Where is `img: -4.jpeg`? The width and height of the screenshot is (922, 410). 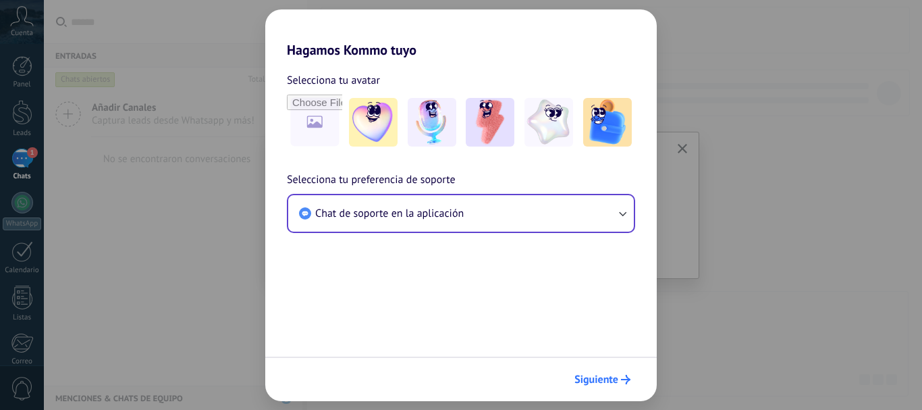 img: -4.jpeg is located at coordinates (549, 122).